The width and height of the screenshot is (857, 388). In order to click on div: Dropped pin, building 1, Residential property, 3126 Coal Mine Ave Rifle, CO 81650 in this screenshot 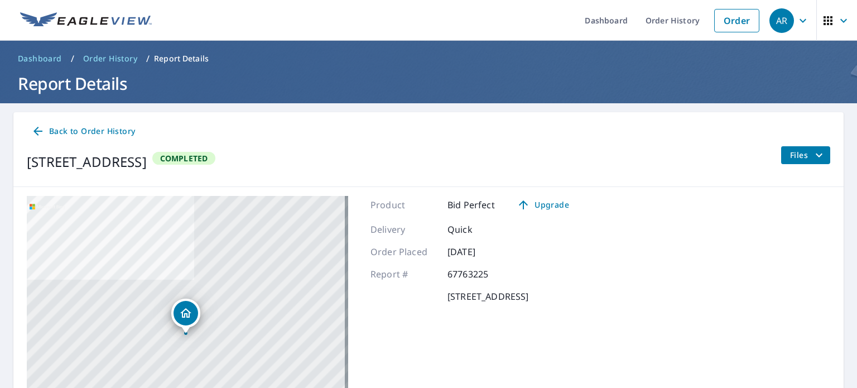, I will do `click(186, 316)`.